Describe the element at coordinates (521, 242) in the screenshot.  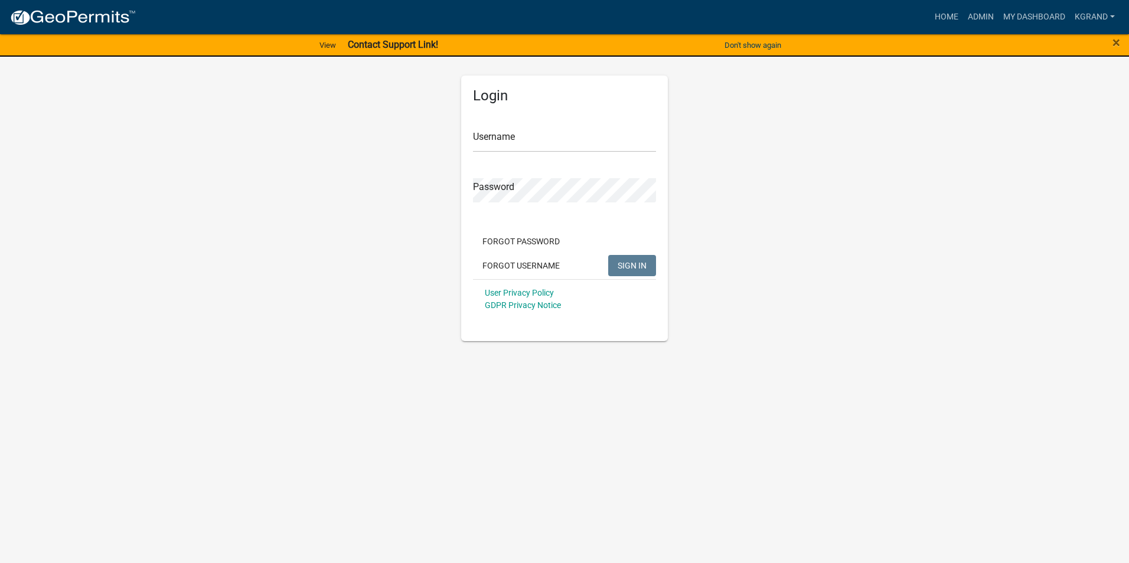
I see `button: Forgot Password` at that location.